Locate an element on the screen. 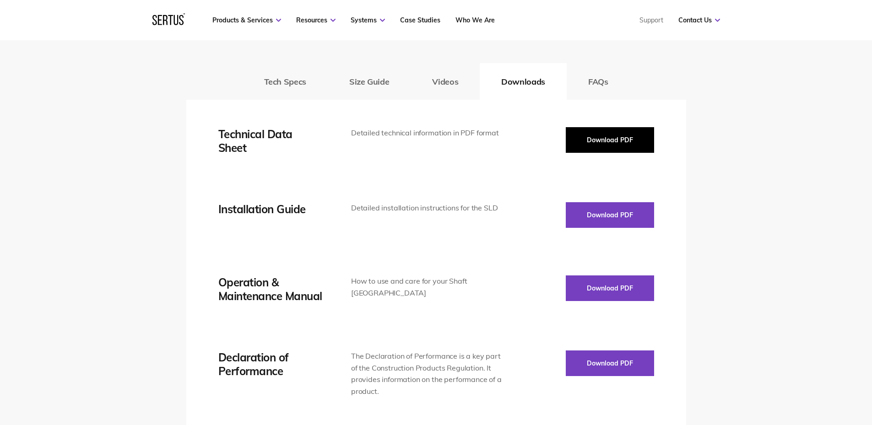 The height and width of the screenshot is (425, 872). div: Operation & Maintenance Manual is located at coordinates (271, 289).